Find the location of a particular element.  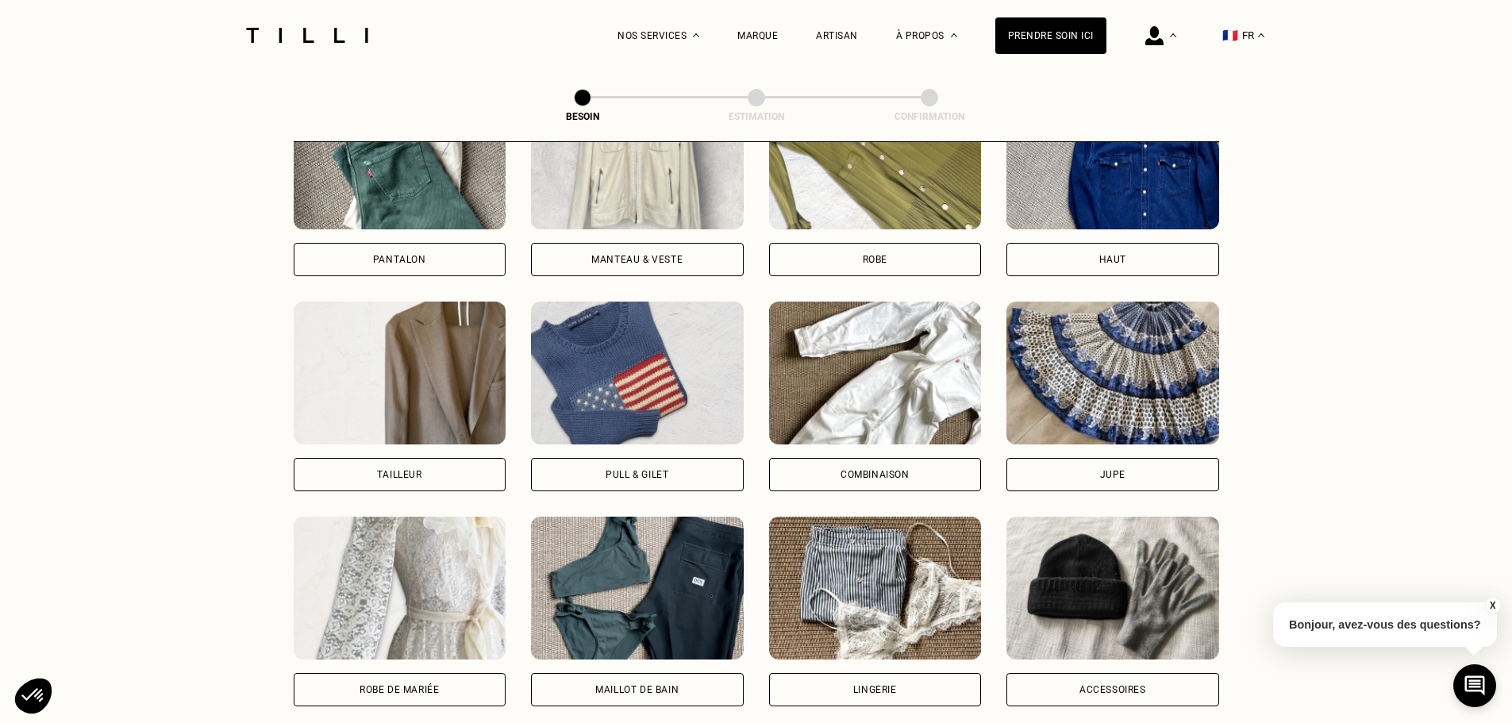

div: Besoin is located at coordinates (583, 117).